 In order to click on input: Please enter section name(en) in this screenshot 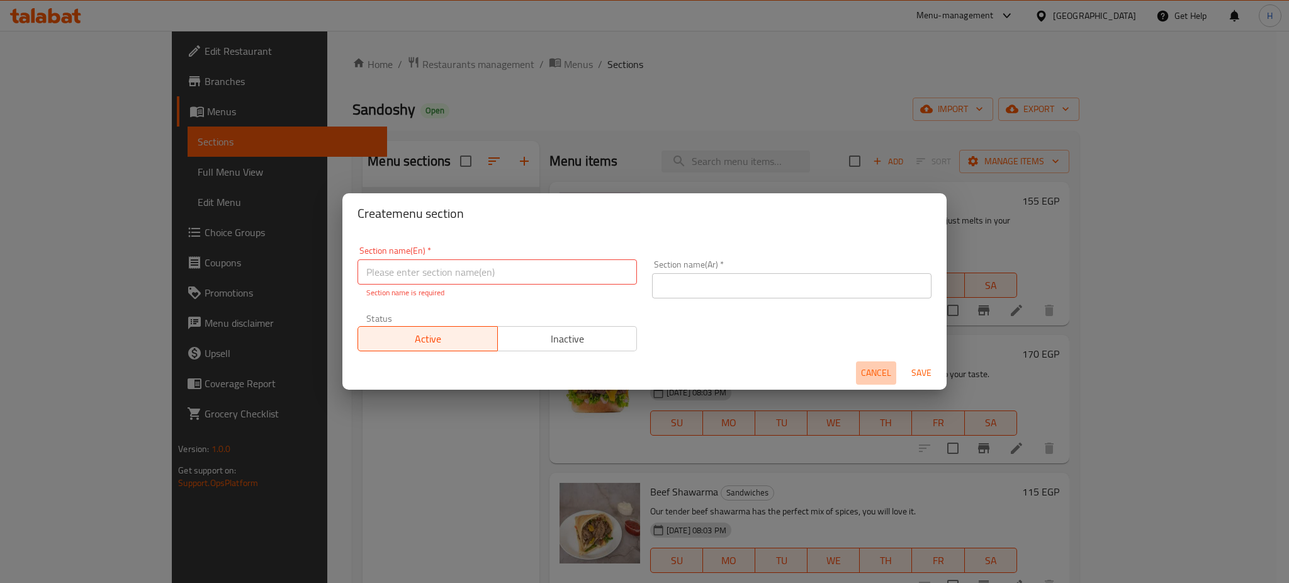, I will do `click(497, 272)`.